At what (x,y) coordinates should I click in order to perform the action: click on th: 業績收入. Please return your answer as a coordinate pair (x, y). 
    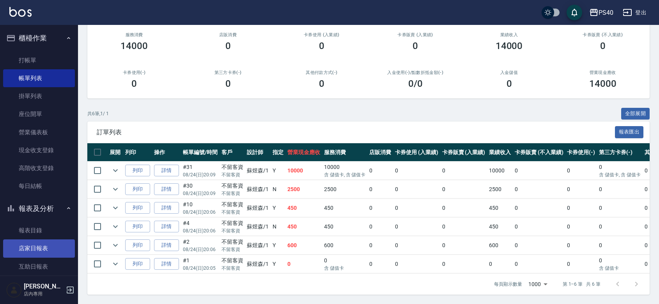
    Looking at the image, I should click on (500, 152).